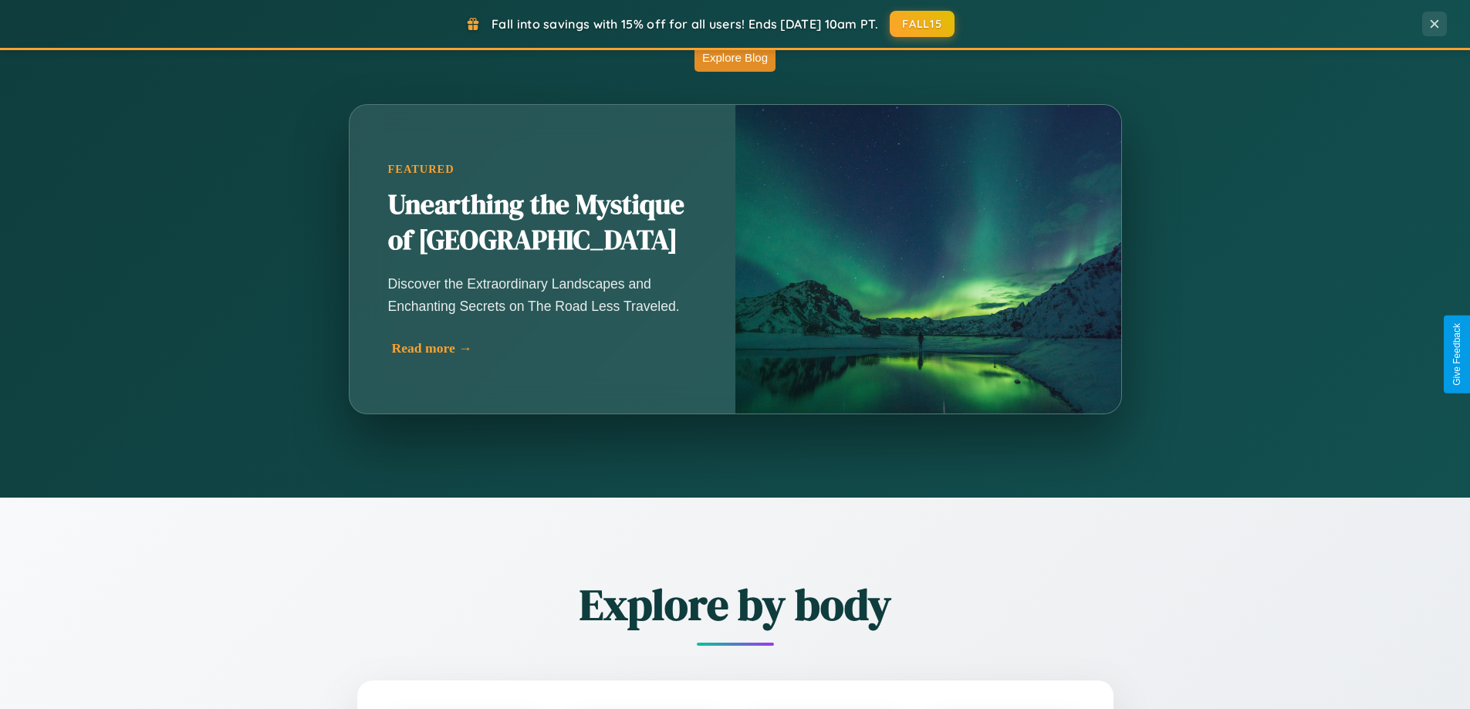  Describe the element at coordinates (542, 295) in the screenshot. I see `p: Discover the Extraordinary Landscapes and Enchanting Secrets on The Road Less Traveled.` at that location.